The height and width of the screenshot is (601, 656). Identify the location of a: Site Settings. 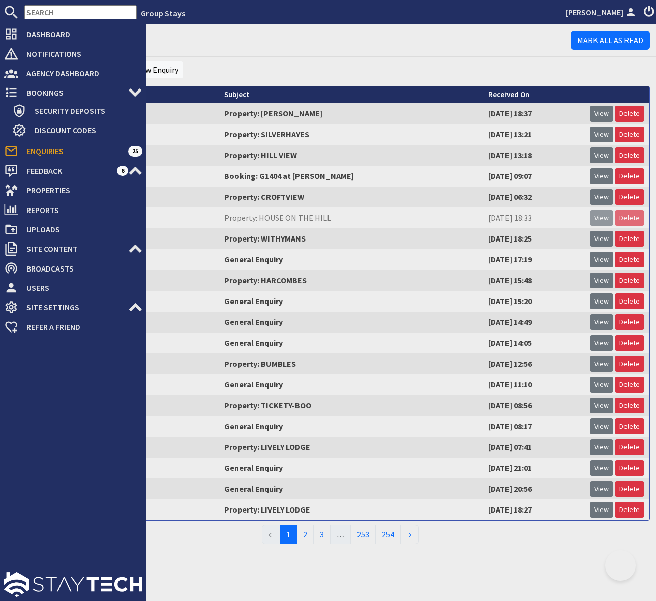
(73, 307).